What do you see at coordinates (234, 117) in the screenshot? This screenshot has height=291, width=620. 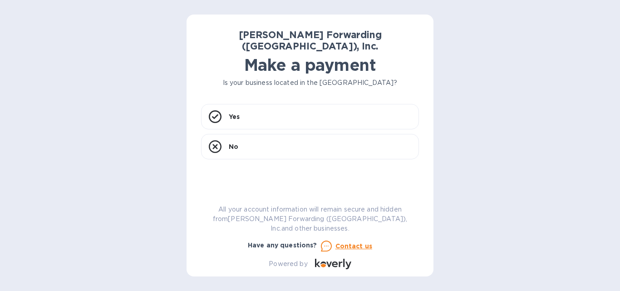 I see `p: Yes` at bounding box center [234, 117].